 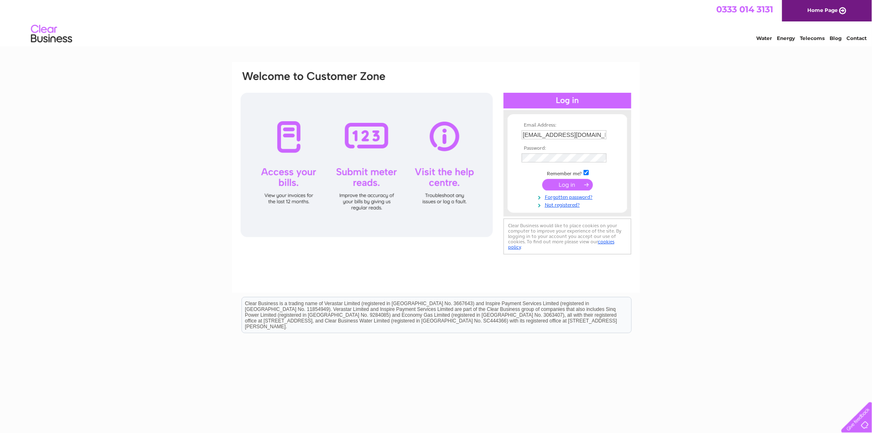 I want to click on a: cookies policy, so click(x=562, y=244).